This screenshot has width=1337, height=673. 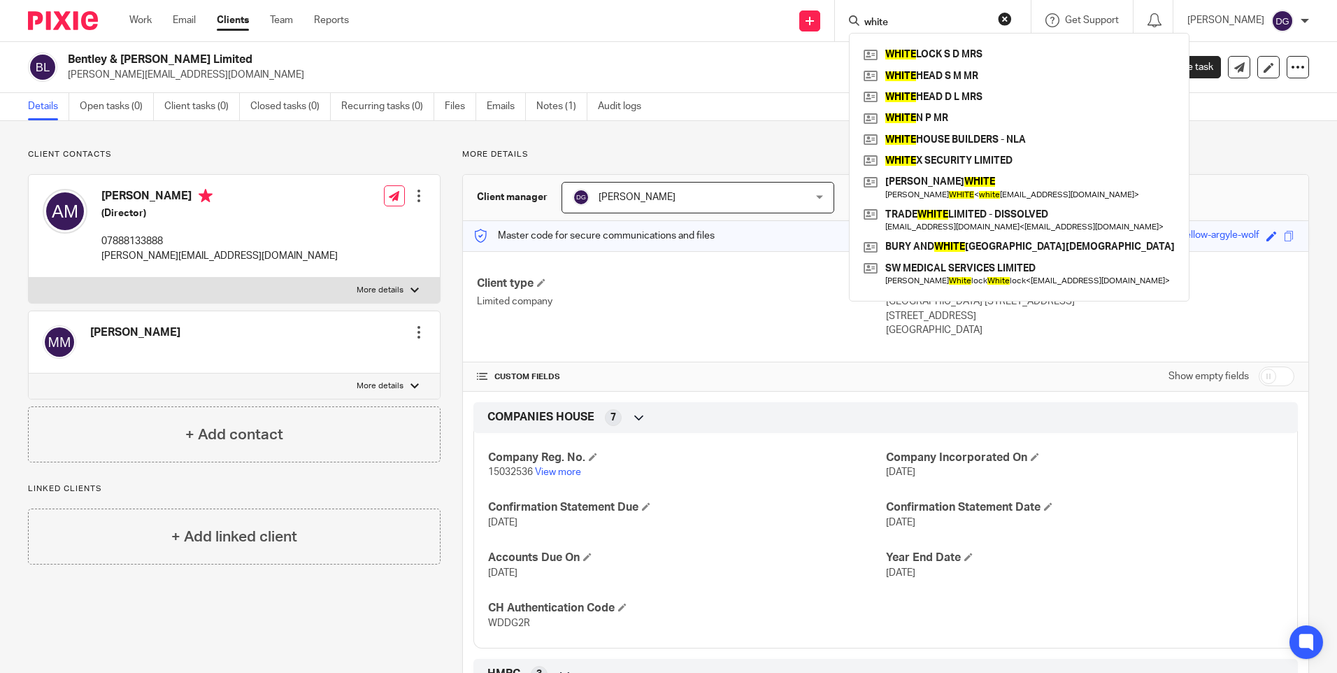 What do you see at coordinates (202, 106) in the screenshot?
I see `a: Client tasks (0)` at bounding box center [202, 106].